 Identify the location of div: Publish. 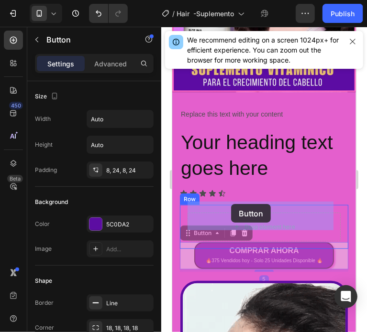
(342, 13).